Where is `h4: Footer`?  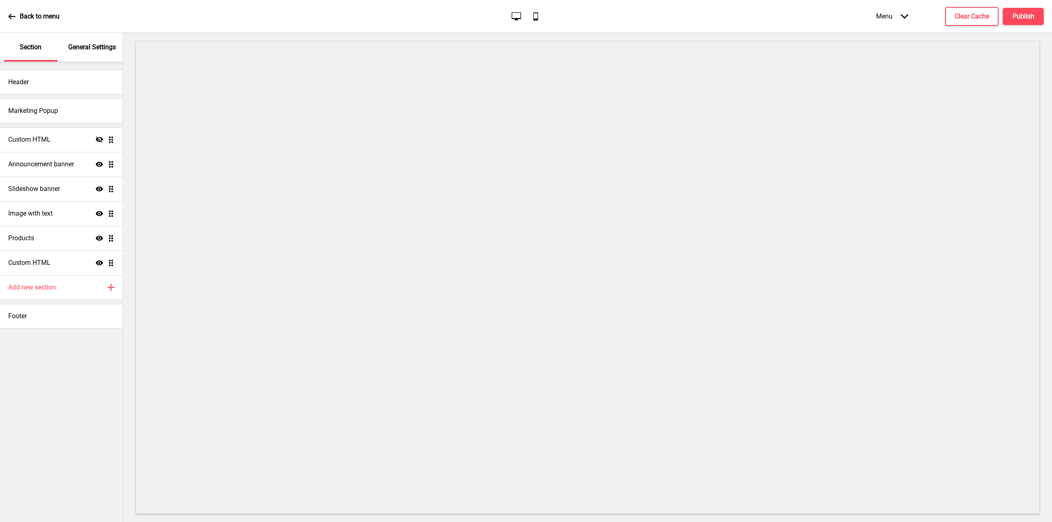 h4: Footer is located at coordinates (17, 316).